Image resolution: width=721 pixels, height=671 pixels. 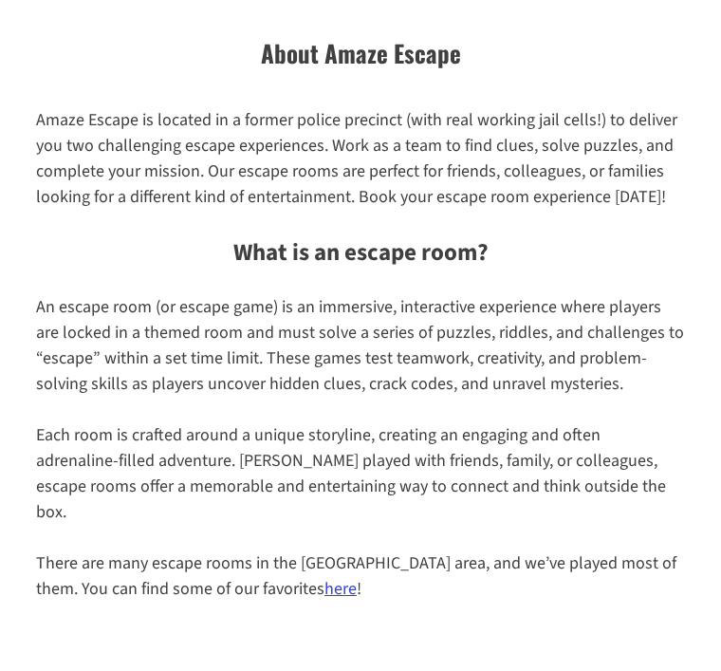 What do you see at coordinates (361, 475) in the screenshot?
I see `p: Each room is crafted around a unique storyline, creating an engaging and often adrenaline-filled ...` at bounding box center [361, 475].